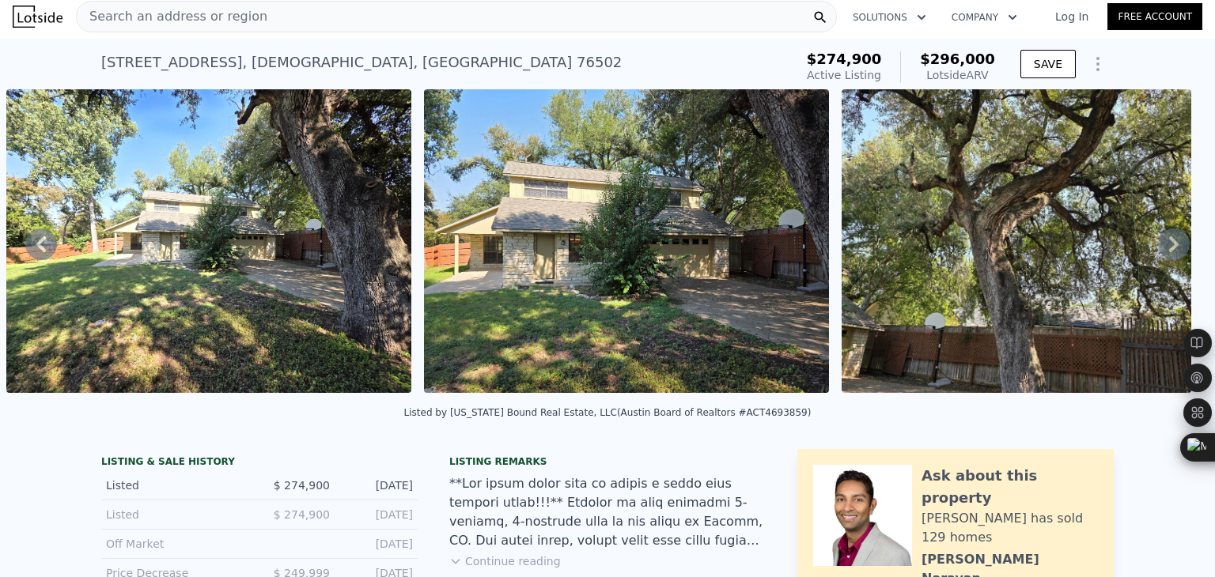 The image size is (1215, 577). What do you see at coordinates (176, 544) in the screenshot?
I see `div: Off Market` at bounding box center [176, 544].